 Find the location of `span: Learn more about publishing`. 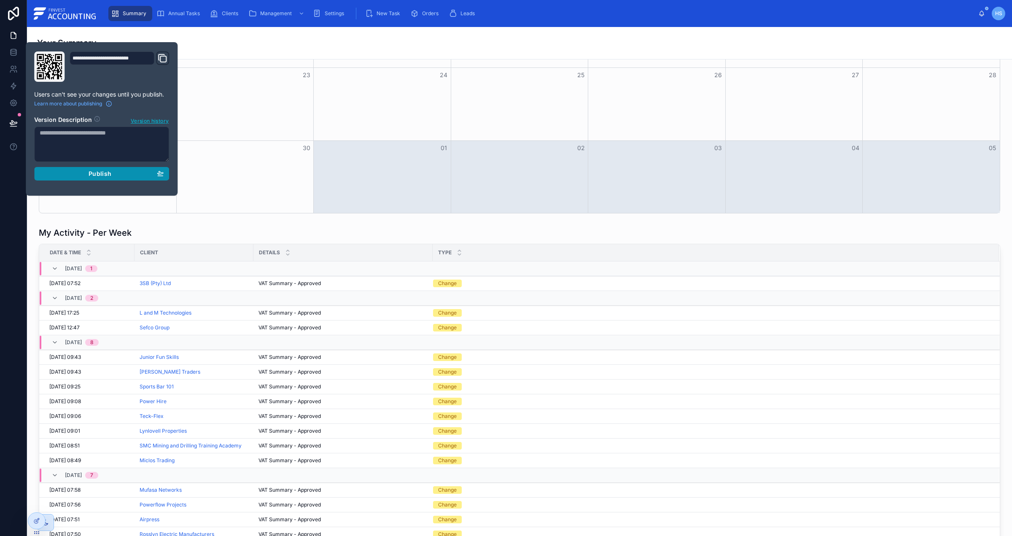

span: Learn more about publishing is located at coordinates (68, 104).